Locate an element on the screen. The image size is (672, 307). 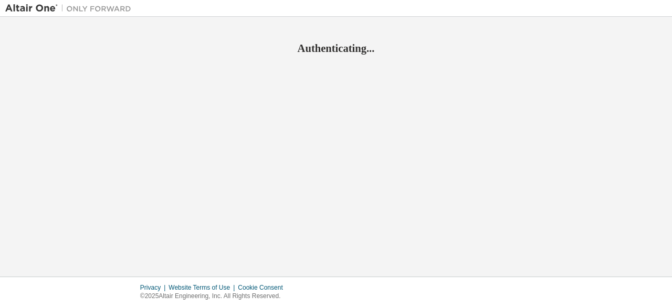
p: © 2025 Altair Engineering, Inc. All Rights Reserved. is located at coordinates (215, 296).